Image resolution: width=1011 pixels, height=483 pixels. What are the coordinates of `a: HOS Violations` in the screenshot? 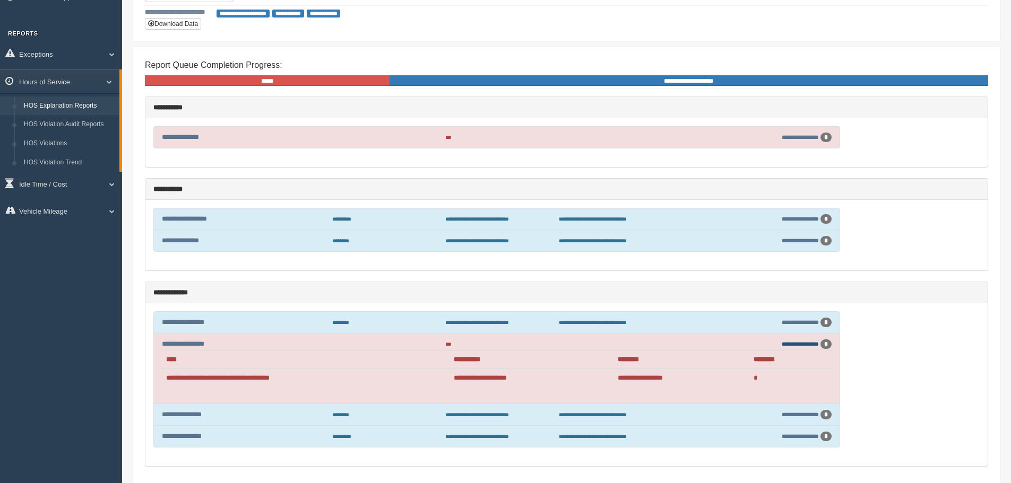 It's located at (69, 144).